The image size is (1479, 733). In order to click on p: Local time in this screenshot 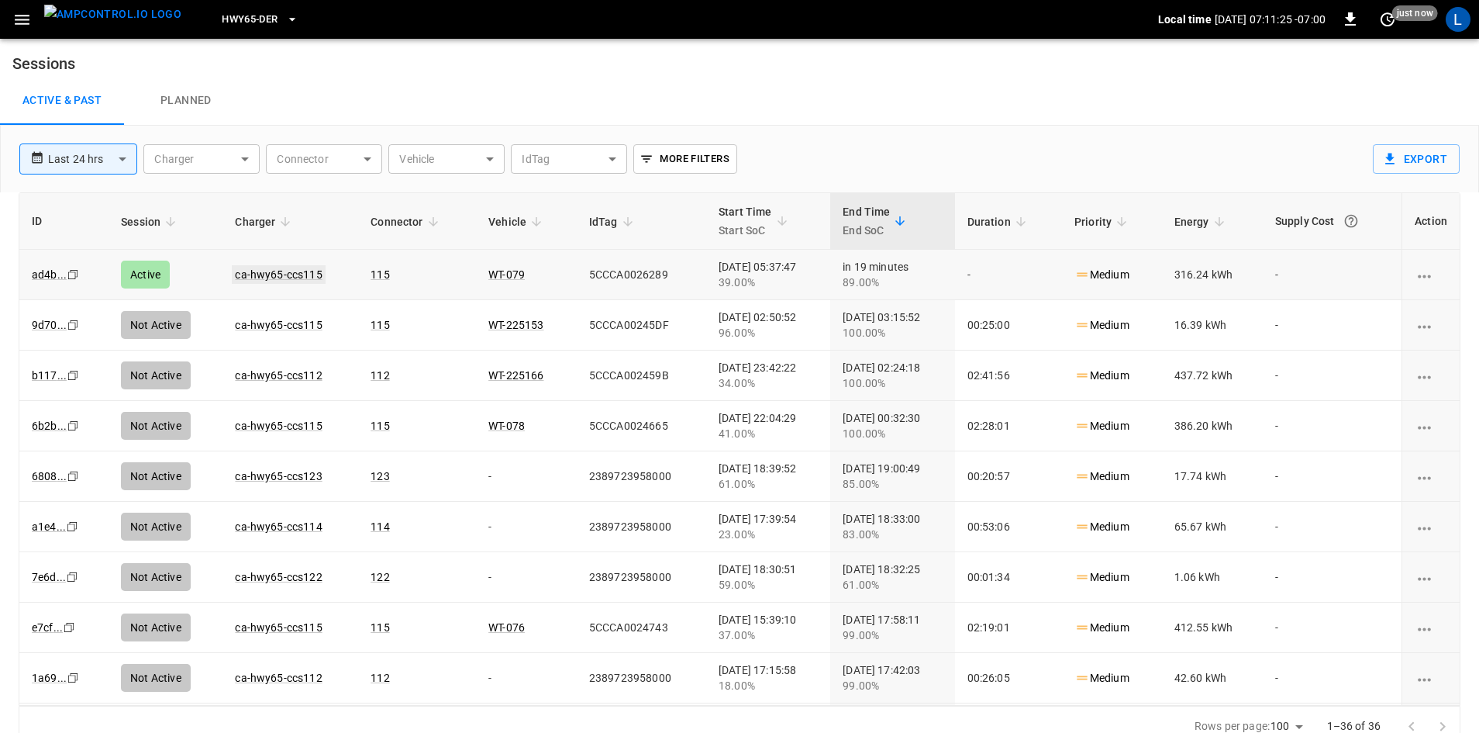, I will do `click(1185, 19)`.